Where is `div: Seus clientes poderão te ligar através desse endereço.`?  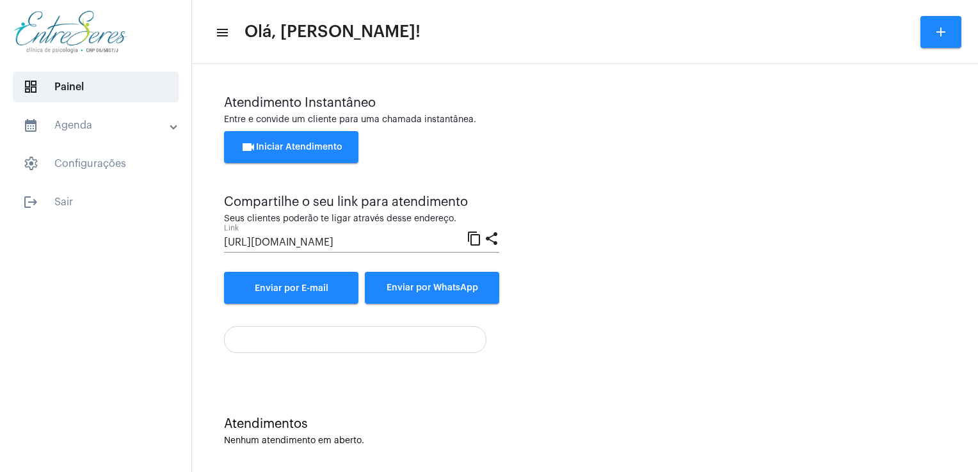 div: Seus clientes poderão te ligar através desse endereço. is located at coordinates (362, 219).